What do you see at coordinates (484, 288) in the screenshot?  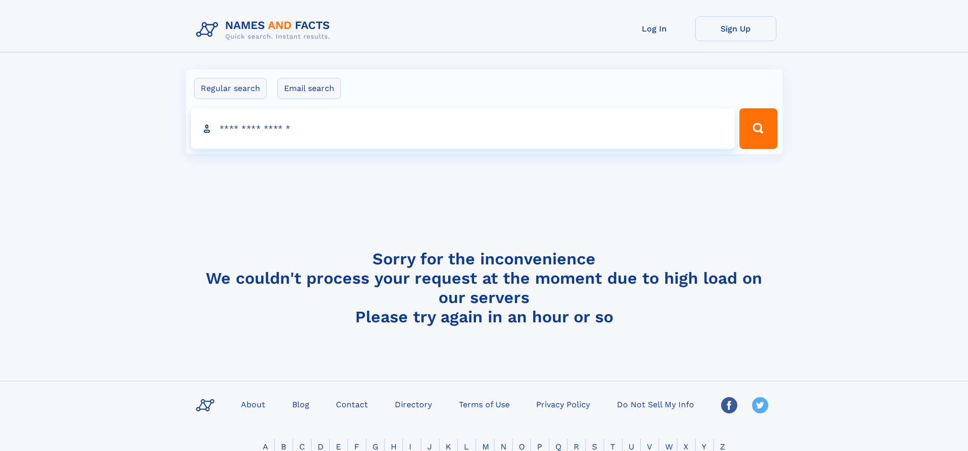 I see `h4: Sorry for the inconvenience We couldn't process your request at the moment due to high load on ou...` at bounding box center [484, 288].